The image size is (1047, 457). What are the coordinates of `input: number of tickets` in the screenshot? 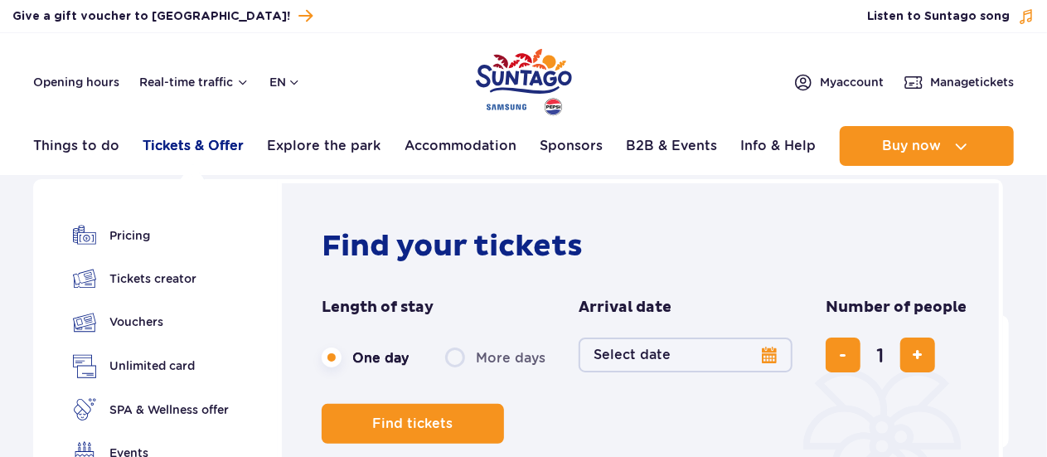 It's located at (880, 355).